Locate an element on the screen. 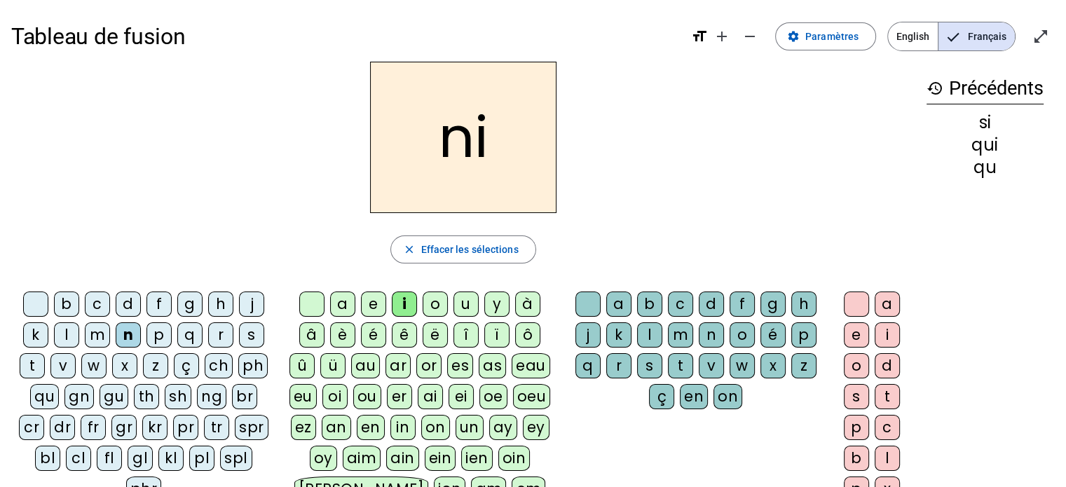  div: ien is located at coordinates (477, 458).